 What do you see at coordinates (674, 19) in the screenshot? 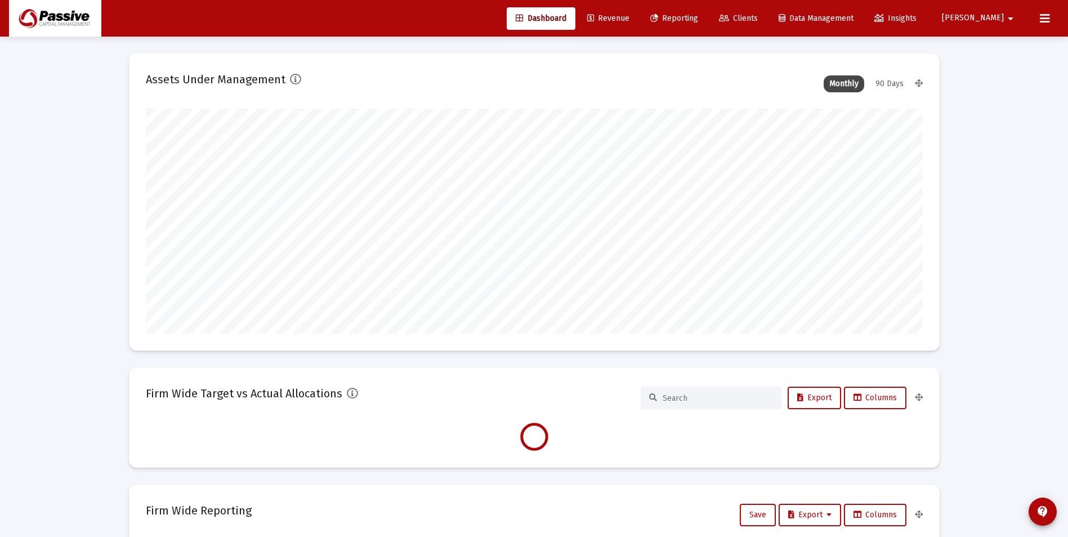
I see `a: Reporting` at bounding box center [674, 19].